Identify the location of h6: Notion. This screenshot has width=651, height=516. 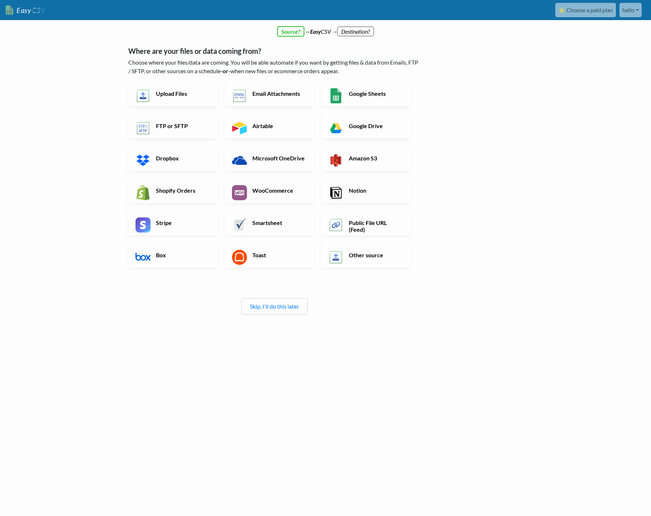
(375, 190).